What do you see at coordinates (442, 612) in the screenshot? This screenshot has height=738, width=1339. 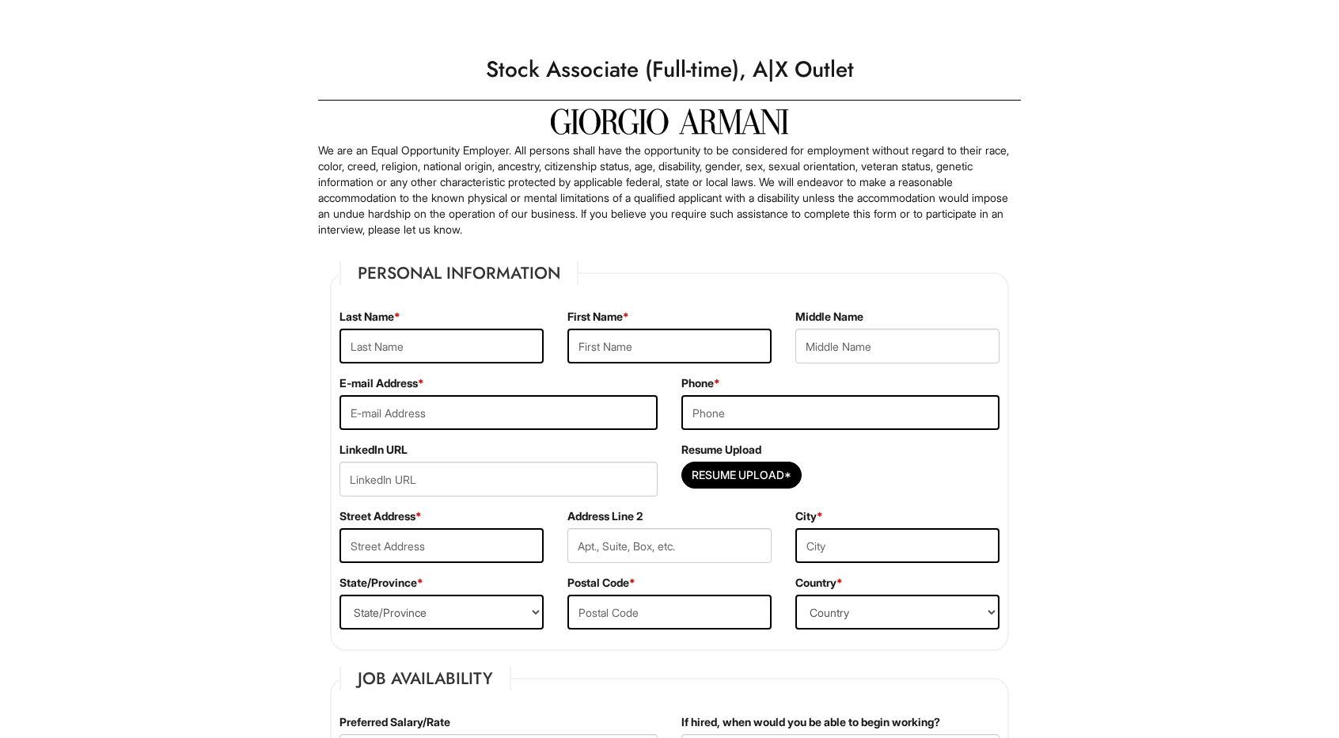 I see `select: State/Province` at bounding box center [442, 612].